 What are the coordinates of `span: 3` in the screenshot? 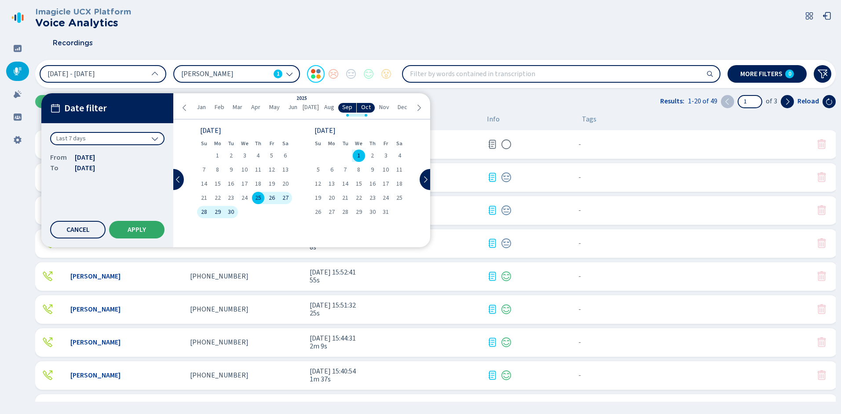 It's located at (245, 156).